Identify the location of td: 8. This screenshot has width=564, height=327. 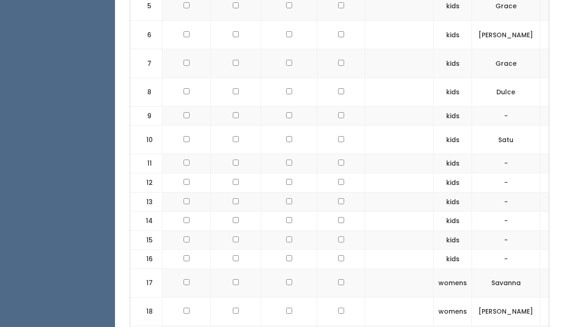
(146, 92).